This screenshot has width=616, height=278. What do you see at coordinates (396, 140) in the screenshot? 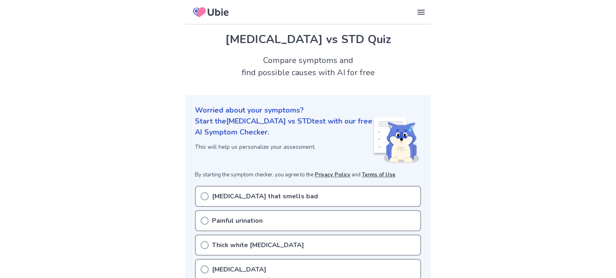
I see `img: Shiba` at bounding box center [396, 140].